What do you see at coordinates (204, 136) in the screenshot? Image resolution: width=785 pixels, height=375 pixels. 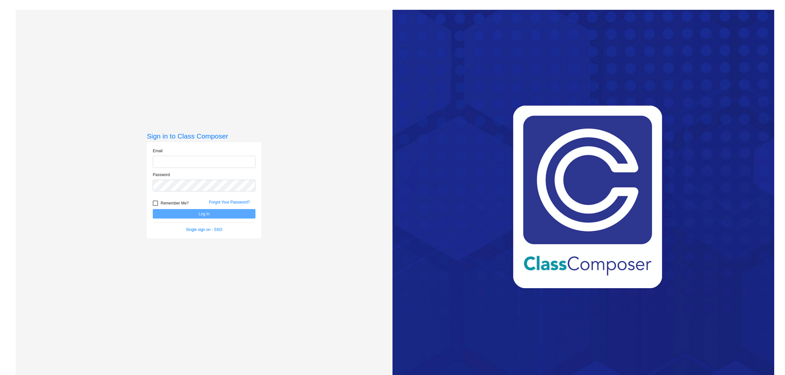 I see `h3: Sign in to Class Composer` at bounding box center [204, 136].